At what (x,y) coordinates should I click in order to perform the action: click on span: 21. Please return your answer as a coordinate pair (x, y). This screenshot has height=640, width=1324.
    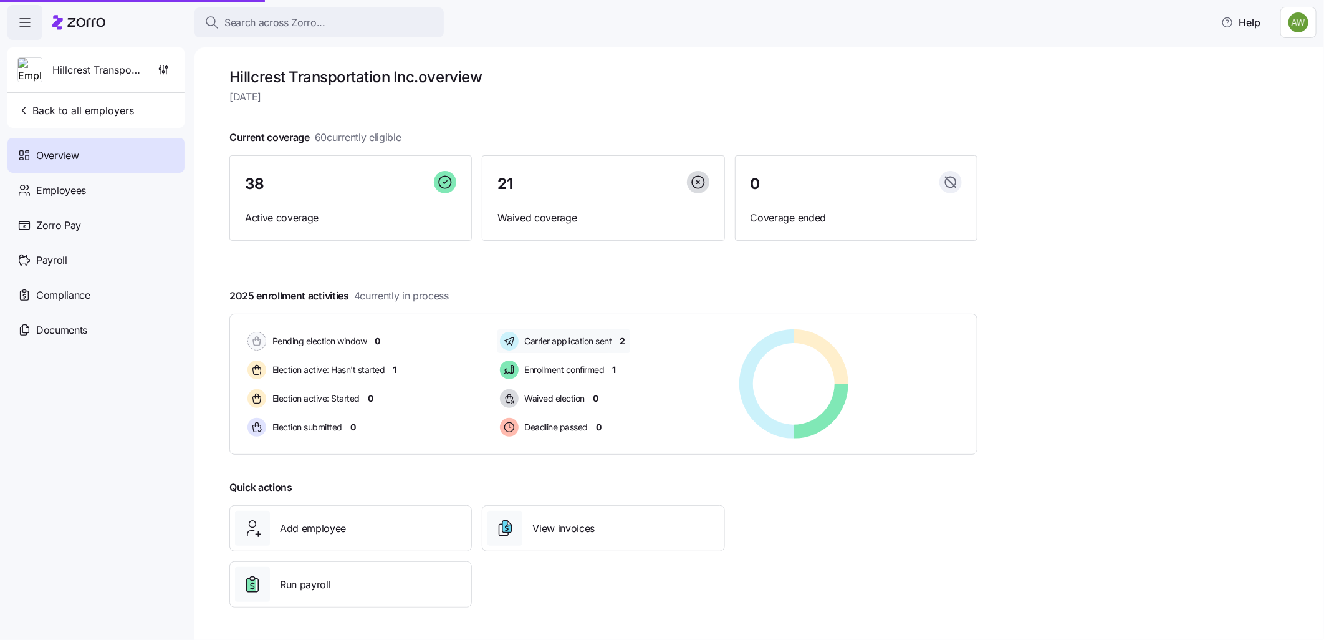
    Looking at the image, I should click on (505, 184).